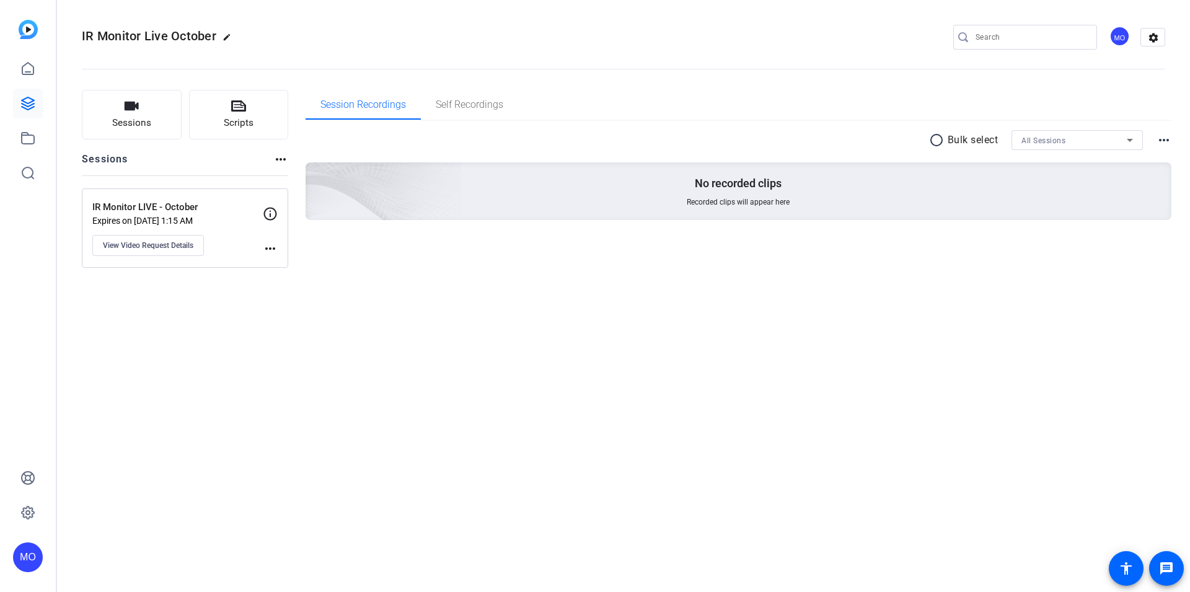 The width and height of the screenshot is (1190, 592). Describe the element at coordinates (469, 105) in the screenshot. I see `span: Self Recordings` at that location.